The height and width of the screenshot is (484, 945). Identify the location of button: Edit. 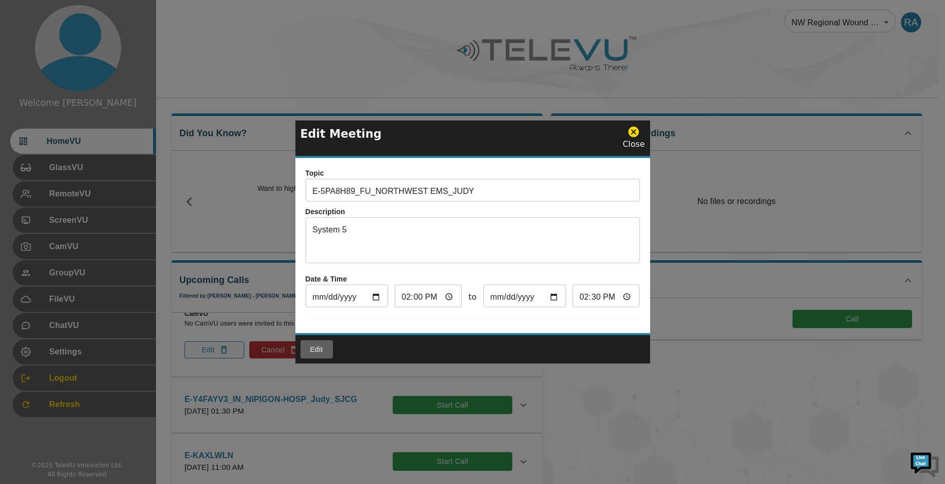
(317, 349).